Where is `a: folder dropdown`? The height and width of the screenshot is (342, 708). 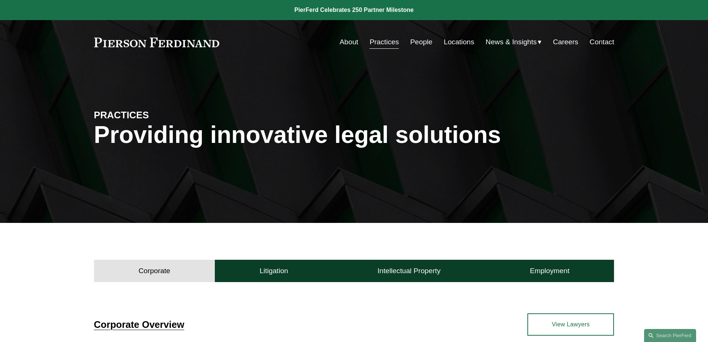
a: folder dropdown is located at coordinates (514, 42).